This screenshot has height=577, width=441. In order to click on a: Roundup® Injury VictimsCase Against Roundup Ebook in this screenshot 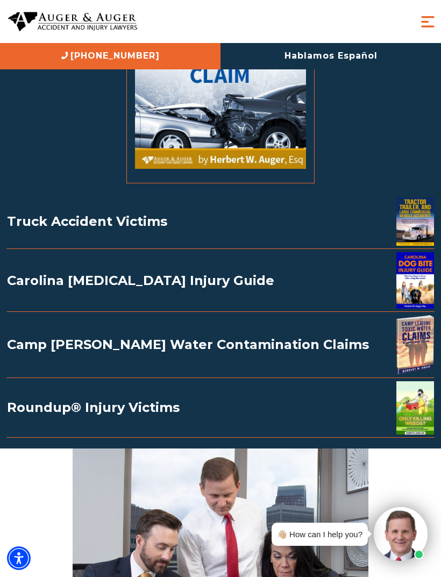, I will do `click(220, 407)`.